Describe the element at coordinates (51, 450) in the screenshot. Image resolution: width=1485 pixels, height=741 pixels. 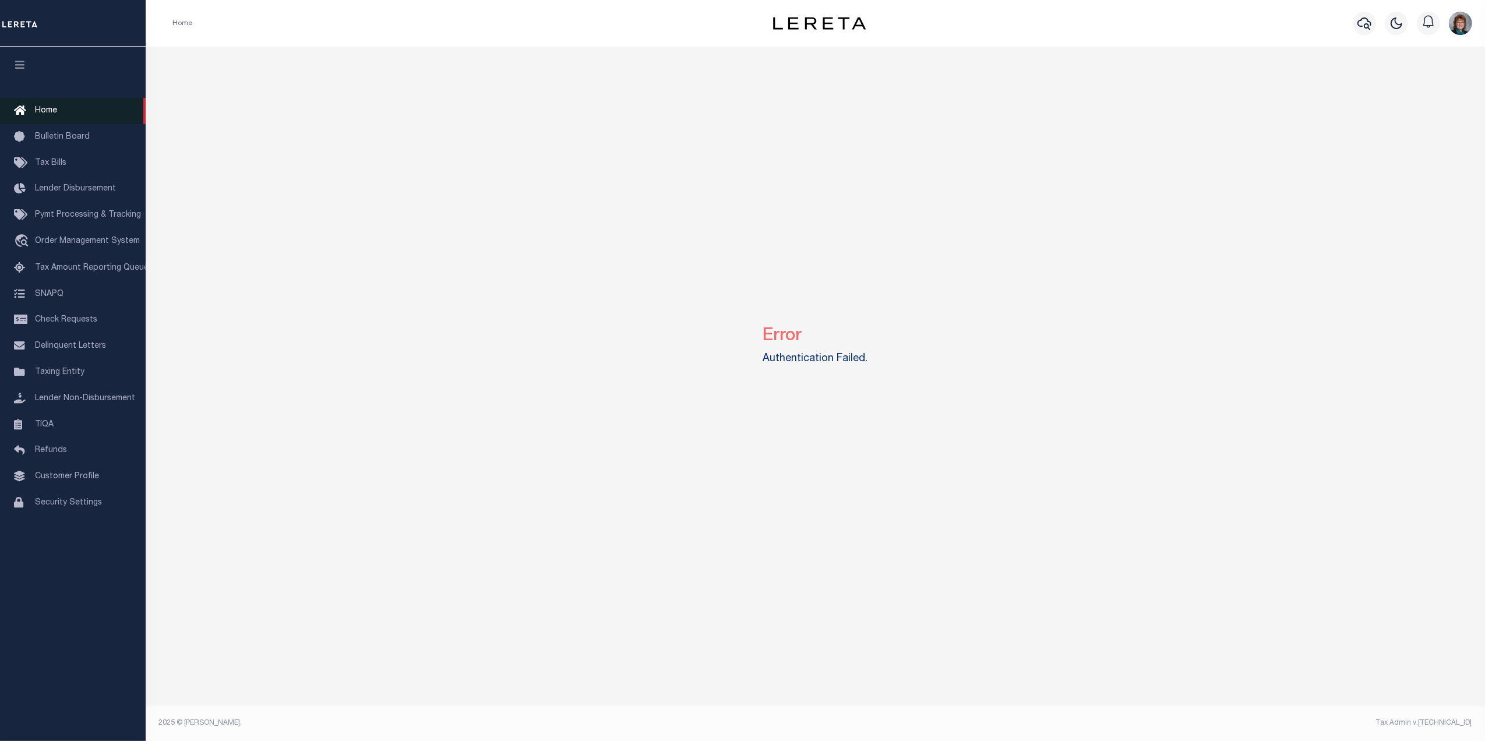
I see `span: Refunds` at that location.